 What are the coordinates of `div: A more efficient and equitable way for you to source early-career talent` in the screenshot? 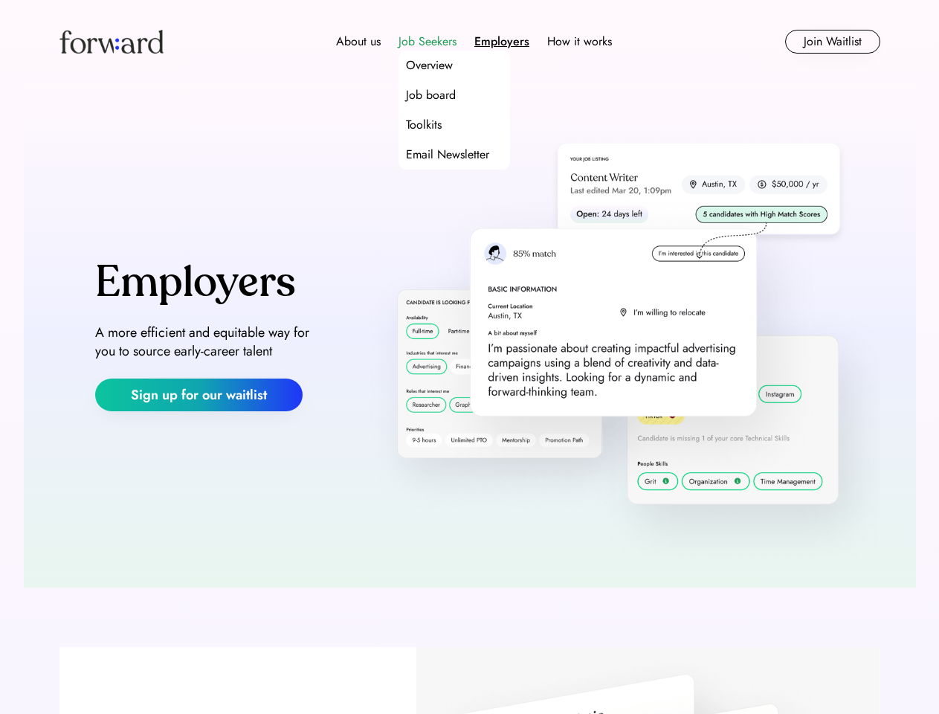 It's located at (208, 342).